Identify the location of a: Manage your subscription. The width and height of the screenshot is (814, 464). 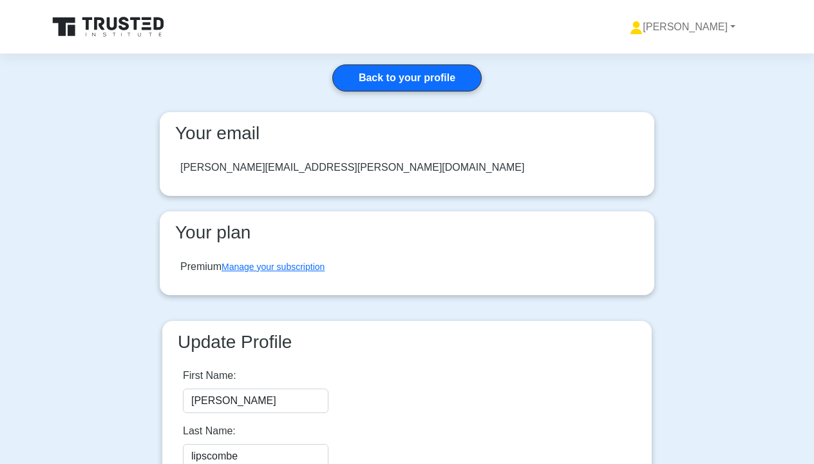
(273, 267).